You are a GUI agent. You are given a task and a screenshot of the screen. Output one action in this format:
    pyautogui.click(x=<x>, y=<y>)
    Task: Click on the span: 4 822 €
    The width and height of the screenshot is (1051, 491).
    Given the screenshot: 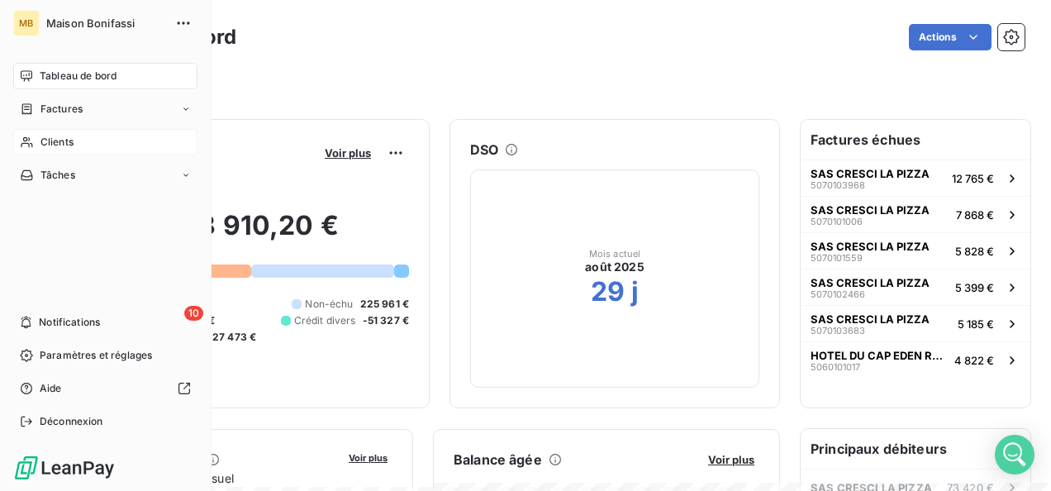 What is the action you would take?
    pyautogui.click(x=974, y=360)
    